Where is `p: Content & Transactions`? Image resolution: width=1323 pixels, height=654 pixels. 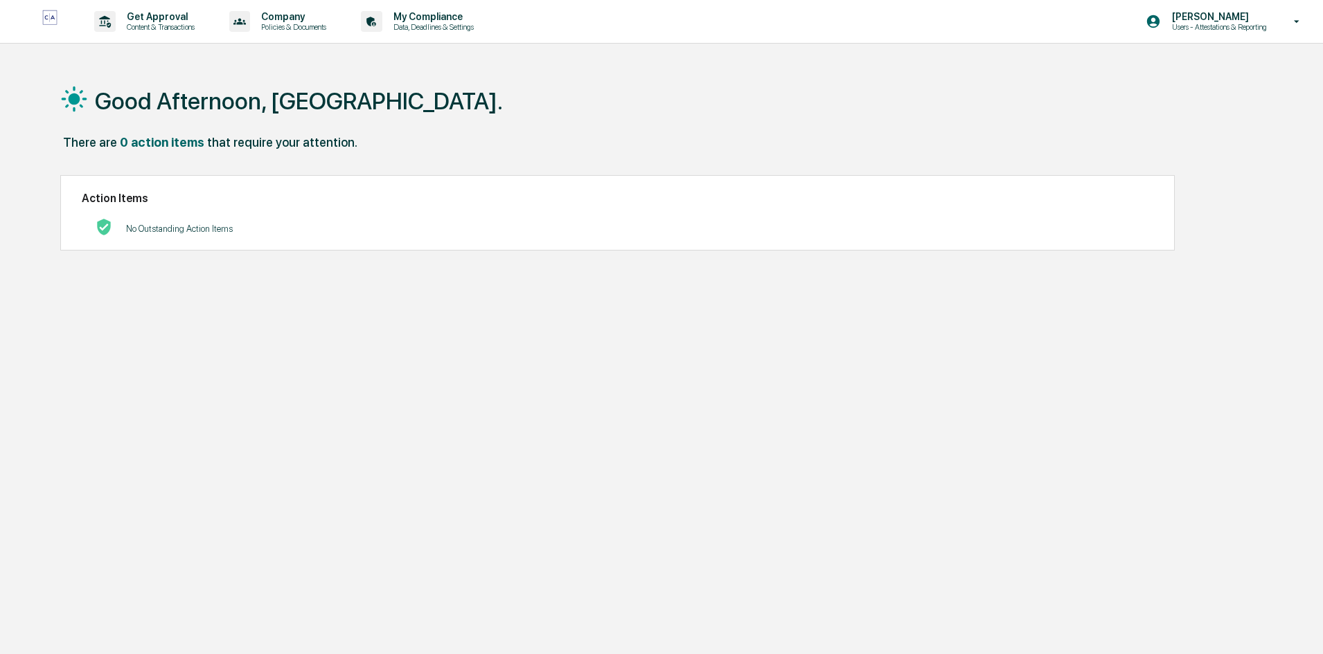
p: Content & Transactions is located at coordinates (159, 27).